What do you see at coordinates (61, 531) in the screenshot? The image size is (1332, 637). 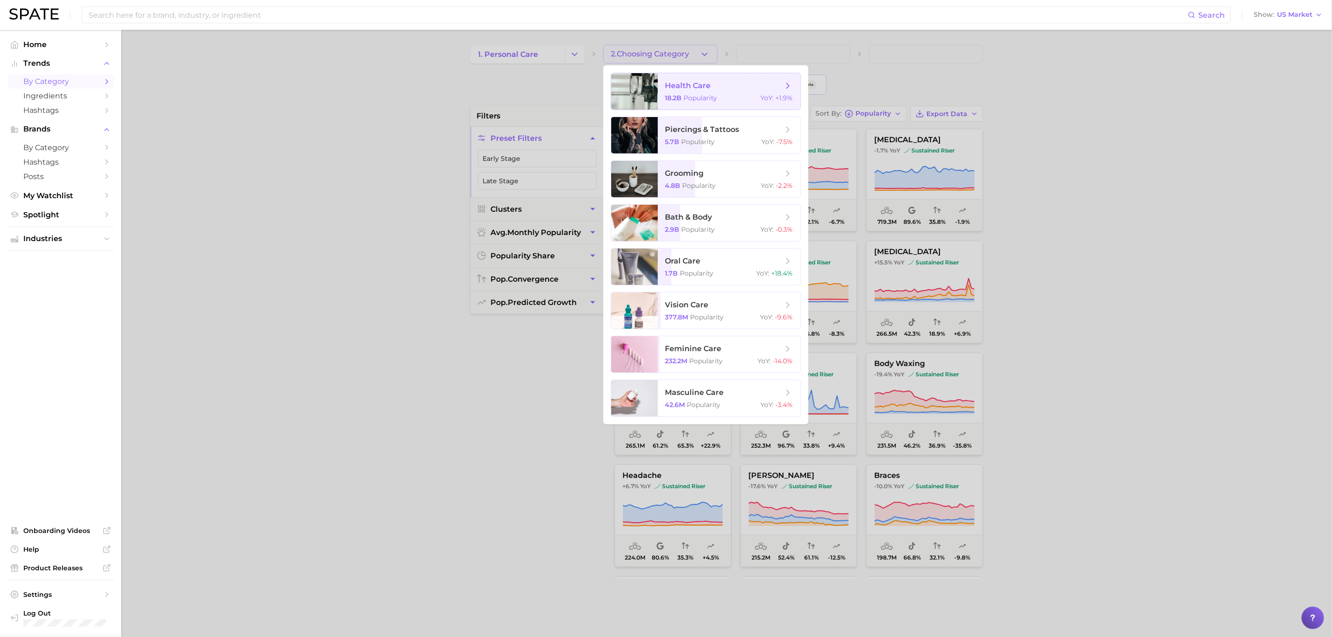 I see `a: Onboarding Videos` at bounding box center [61, 531].